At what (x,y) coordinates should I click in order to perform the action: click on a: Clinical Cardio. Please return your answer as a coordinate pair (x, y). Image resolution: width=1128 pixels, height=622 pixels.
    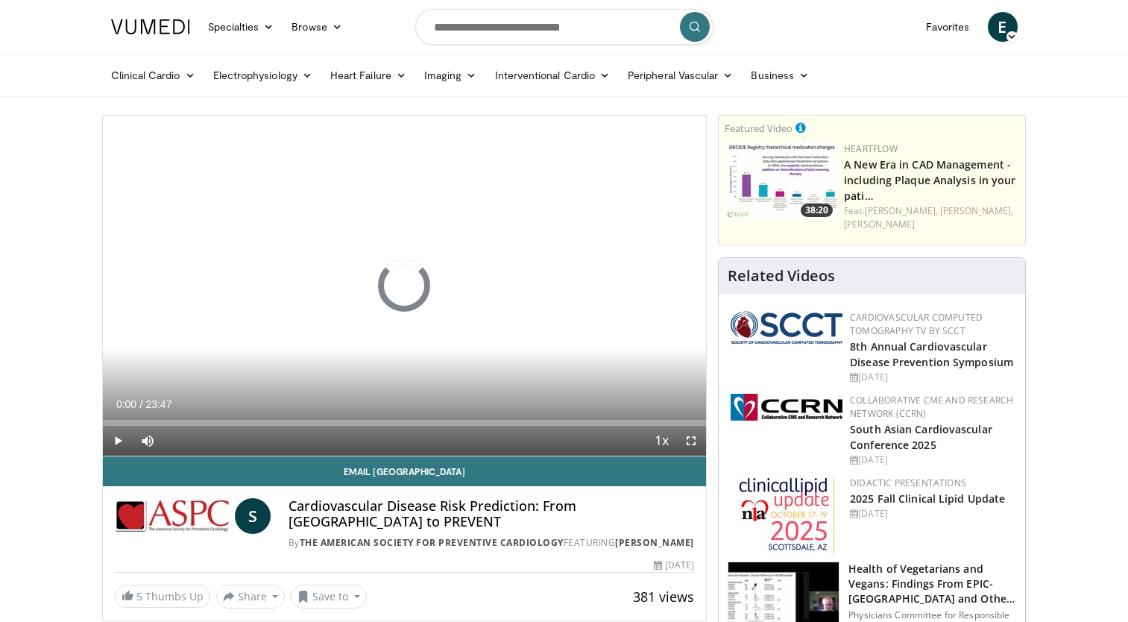
    Looking at the image, I should click on (153, 75).